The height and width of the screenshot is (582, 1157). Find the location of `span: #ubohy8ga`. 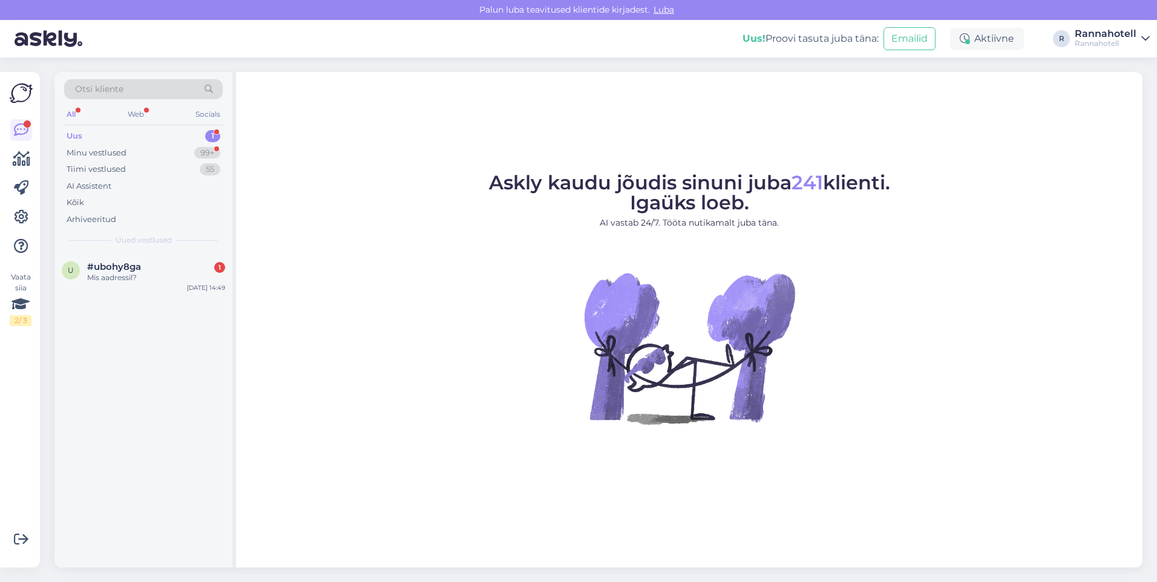

span: #ubohy8ga is located at coordinates (114, 267).